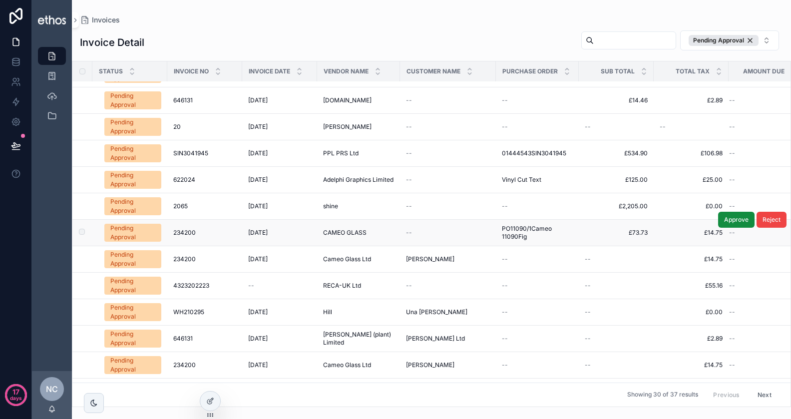 This screenshot has height=419, width=791. Describe the element at coordinates (663, 395) in the screenshot. I see `span: Showing 30 of 37 results` at that location.